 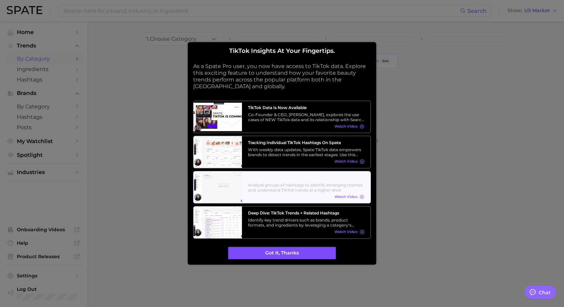 I want to click on div: Analyze groups of hashtags to identify emerging themes and understand TikTok trends at a higher l..., so click(x=306, y=187).